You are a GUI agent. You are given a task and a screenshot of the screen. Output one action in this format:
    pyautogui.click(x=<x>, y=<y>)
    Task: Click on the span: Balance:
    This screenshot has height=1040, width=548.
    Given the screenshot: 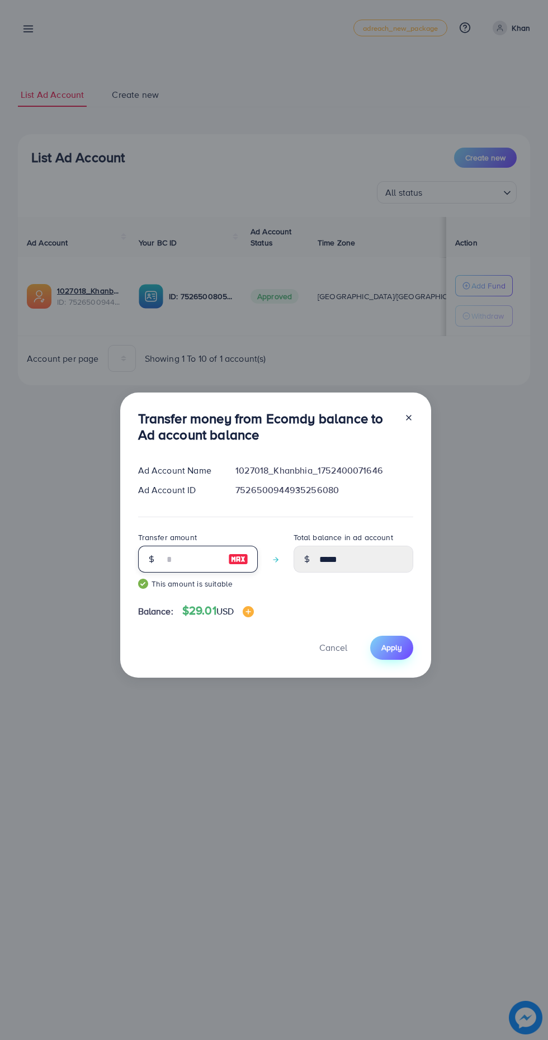 What is the action you would take?
    pyautogui.click(x=155, y=611)
    